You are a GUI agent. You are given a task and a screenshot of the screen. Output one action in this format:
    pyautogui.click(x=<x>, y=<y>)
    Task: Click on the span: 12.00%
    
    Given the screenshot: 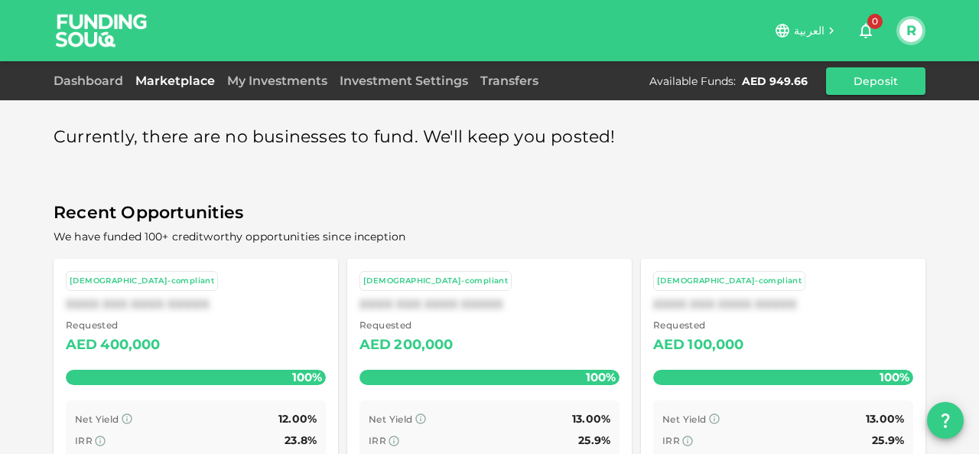 What is the action you would take?
    pyautogui.click(x=298, y=418)
    